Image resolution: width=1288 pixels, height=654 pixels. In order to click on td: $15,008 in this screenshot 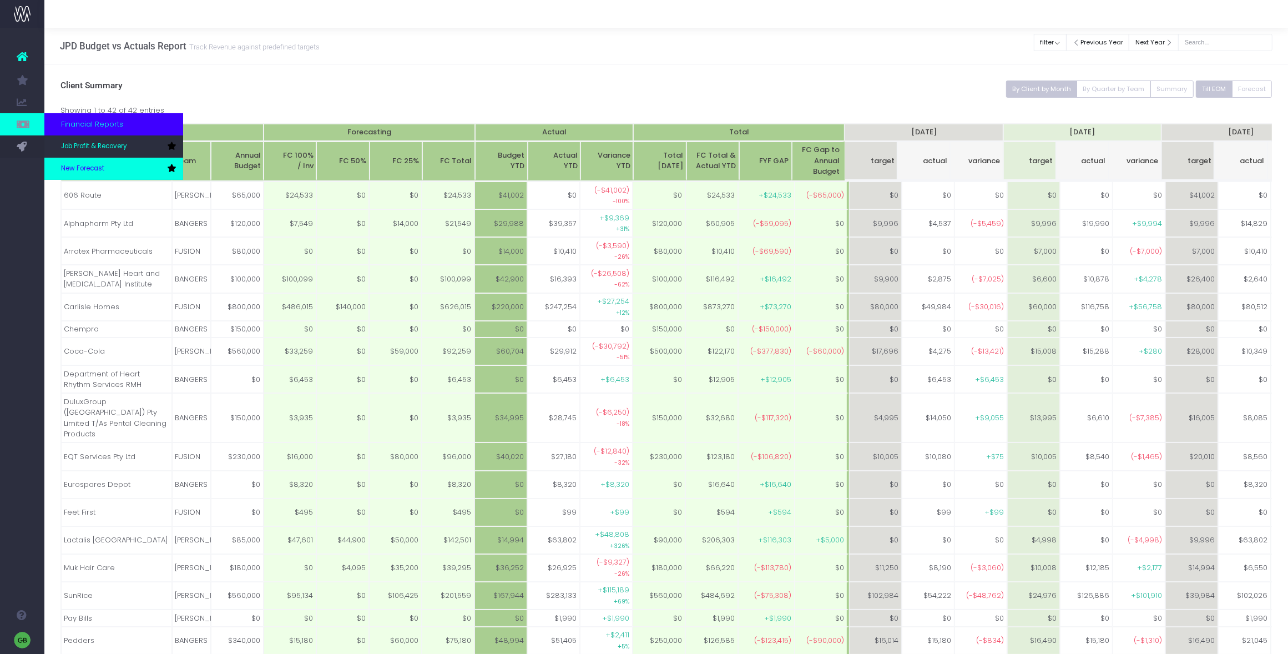, I will do `click(1033, 351)`.